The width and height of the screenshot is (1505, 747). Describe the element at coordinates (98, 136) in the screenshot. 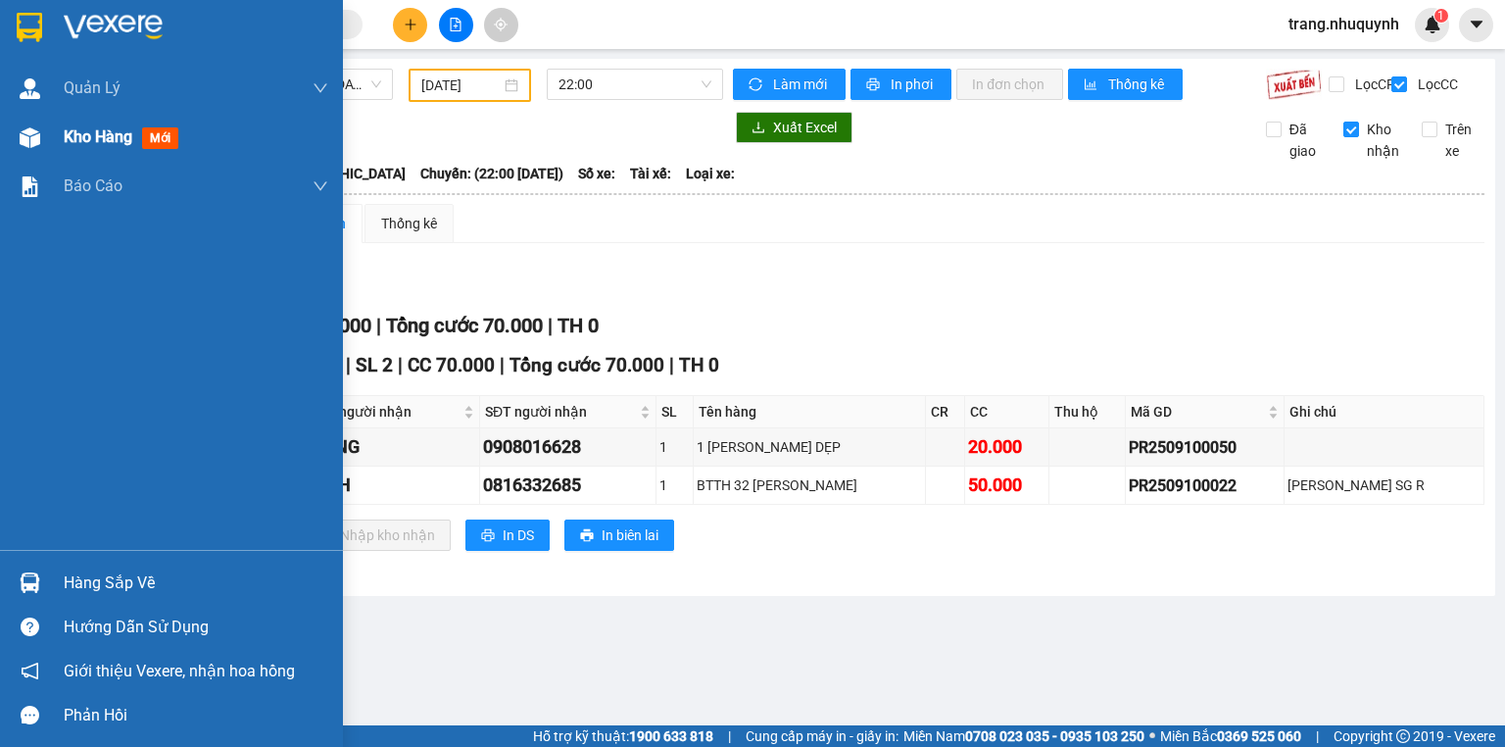

I see `span: Kho hàng` at that location.